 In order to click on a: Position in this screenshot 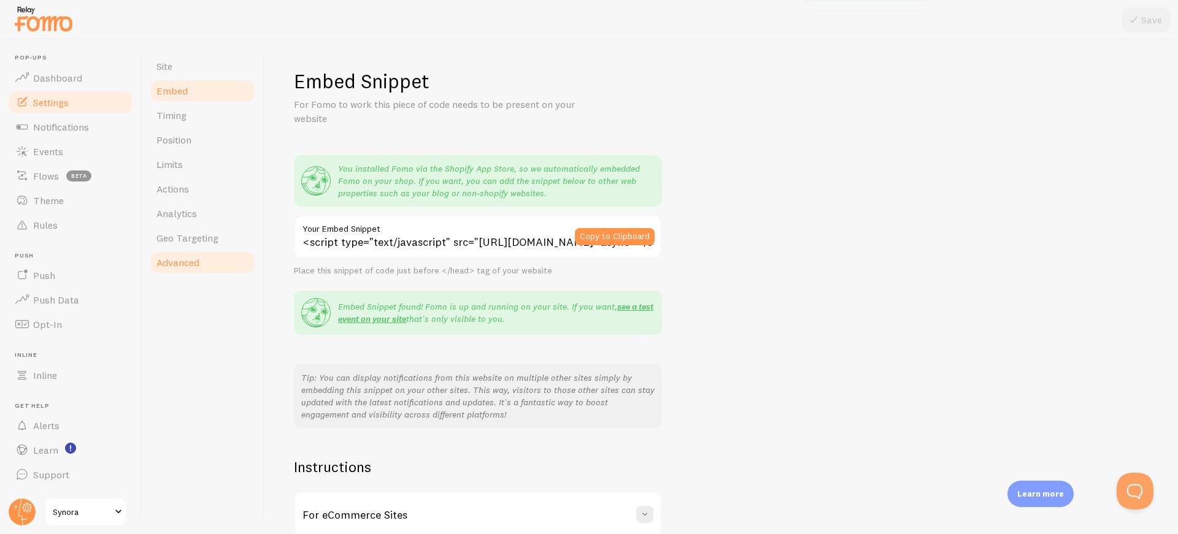, I will do `click(202, 140)`.